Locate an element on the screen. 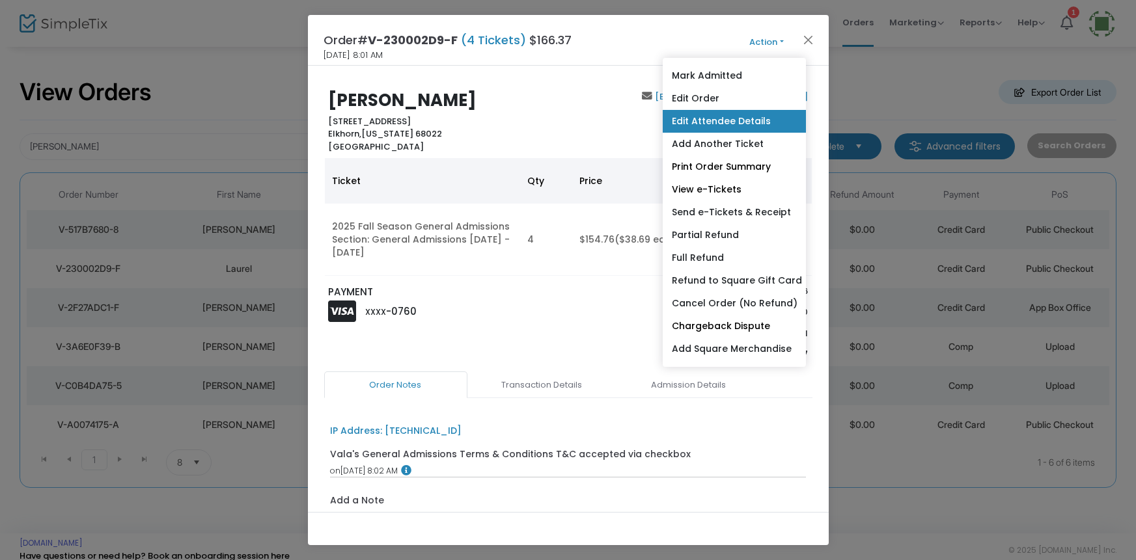 Image resolution: width=1136 pixels, height=560 pixels. a: Admission Details is located at coordinates (689, 385).